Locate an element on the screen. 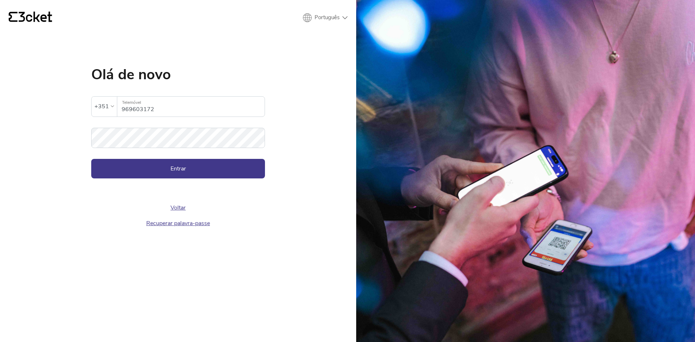 This screenshot has width=695, height=342. a: Recuperar palavra-passe is located at coordinates (178, 223).